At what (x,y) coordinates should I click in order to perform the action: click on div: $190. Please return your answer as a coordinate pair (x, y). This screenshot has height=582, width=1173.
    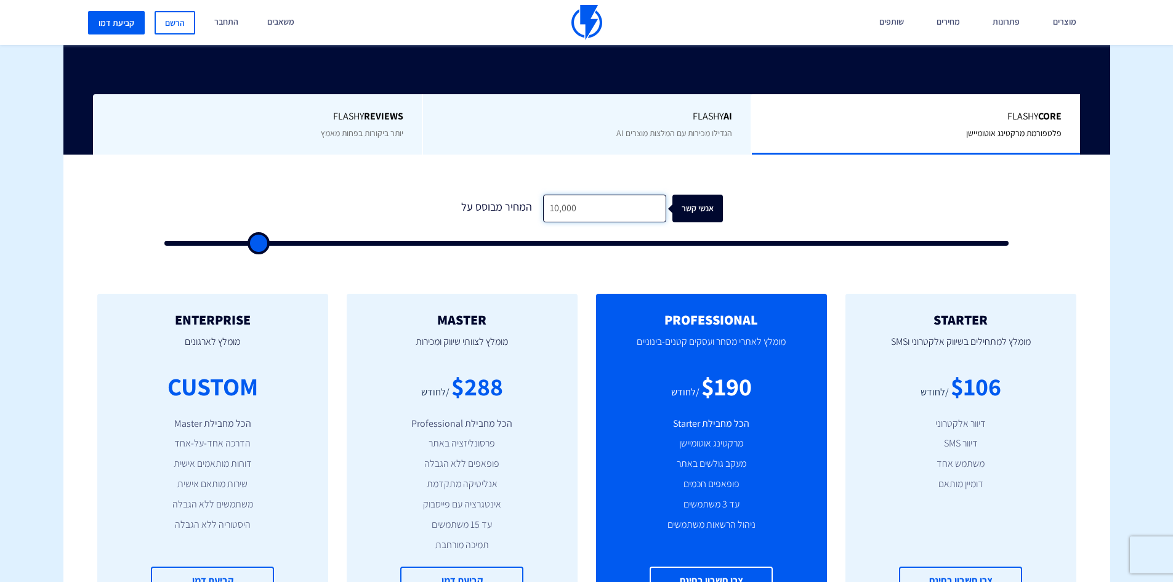
    Looking at the image, I should click on (727, 386).